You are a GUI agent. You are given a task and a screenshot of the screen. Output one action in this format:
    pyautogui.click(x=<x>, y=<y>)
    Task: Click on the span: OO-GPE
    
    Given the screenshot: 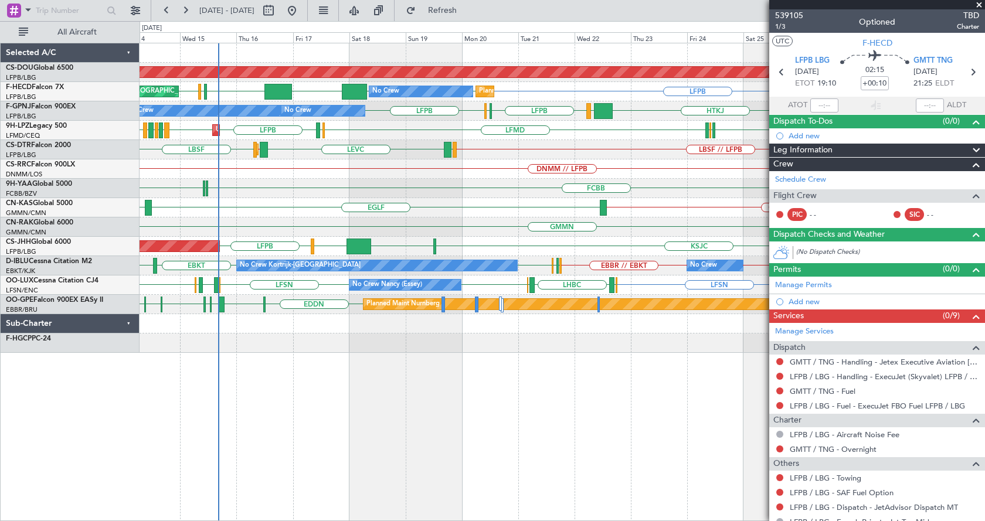 What is the action you would take?
    pyautogui.click(x=19, y=300)
    